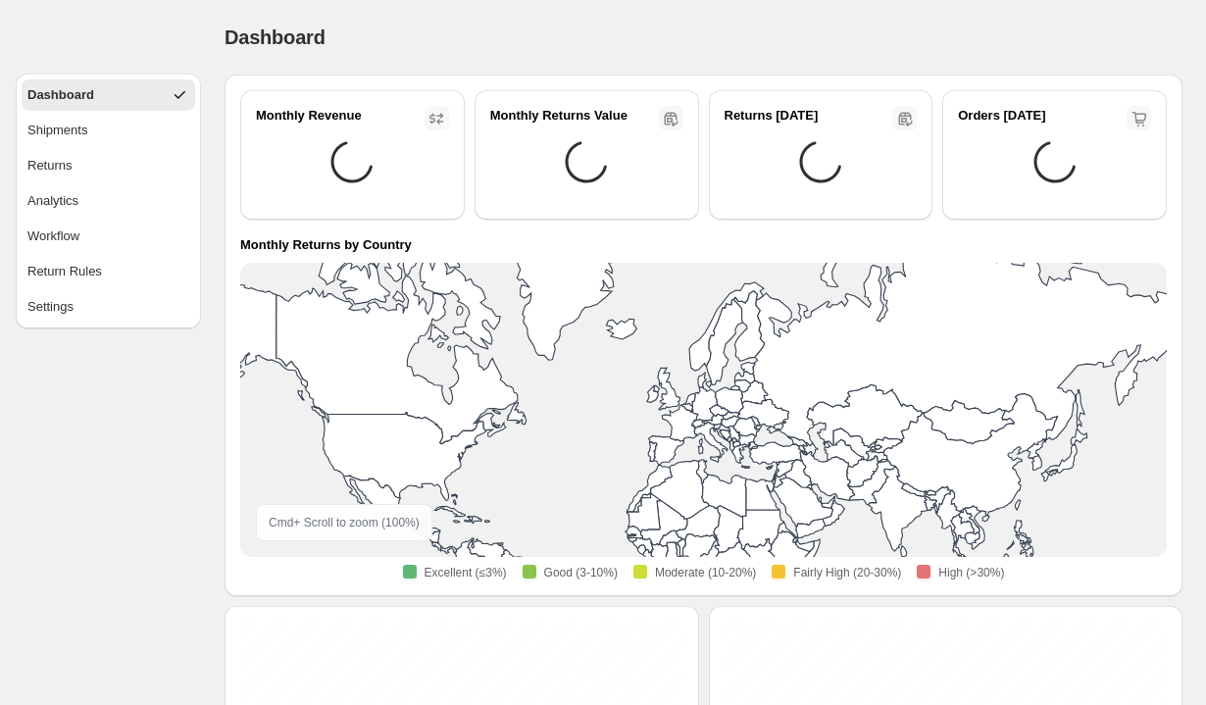  What do you see at coordinates (108, 201) in the screenshot?
I see `button: Analytics` at bounding box center [108, 201].